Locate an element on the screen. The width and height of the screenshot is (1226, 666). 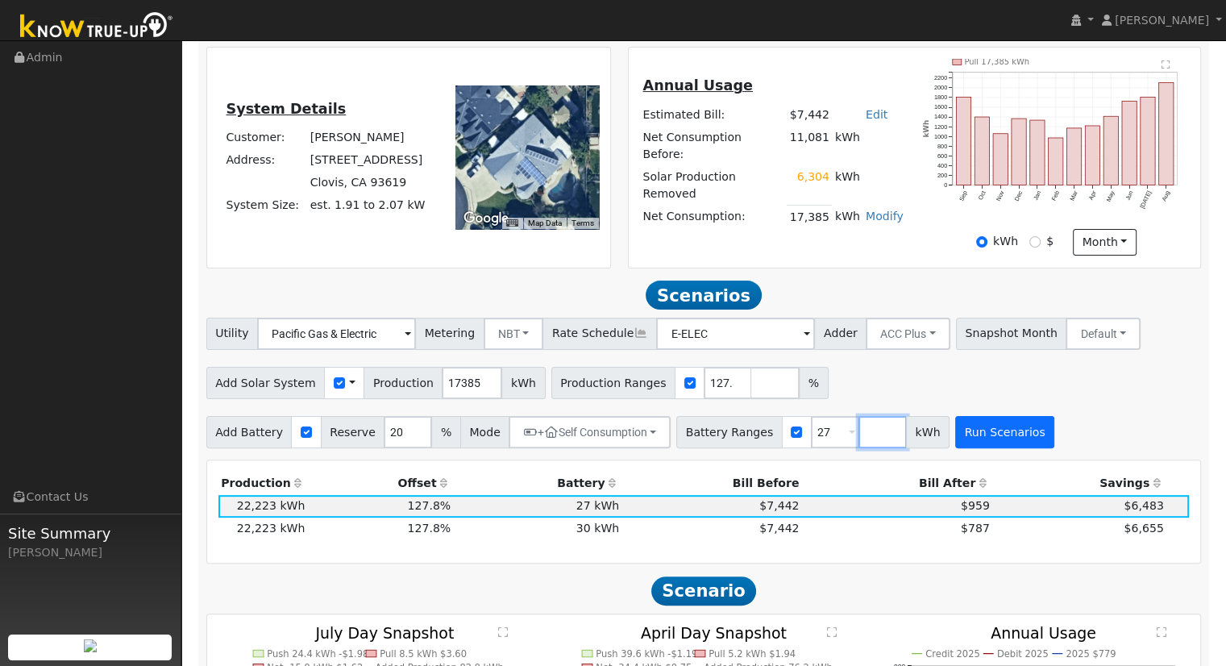
text: 1400 is located at coordinates (941, 116).